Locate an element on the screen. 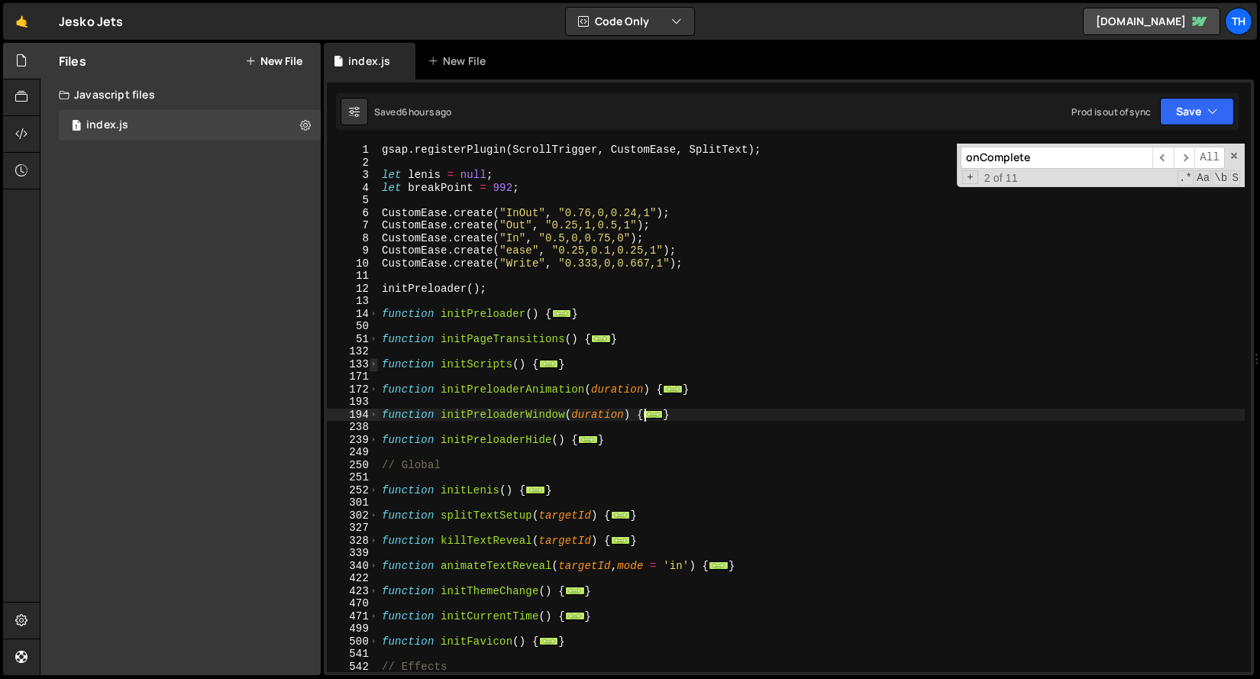 The width and height of the screenshot is (1260, 679). div: 249 is located at coordinates (353, 452).